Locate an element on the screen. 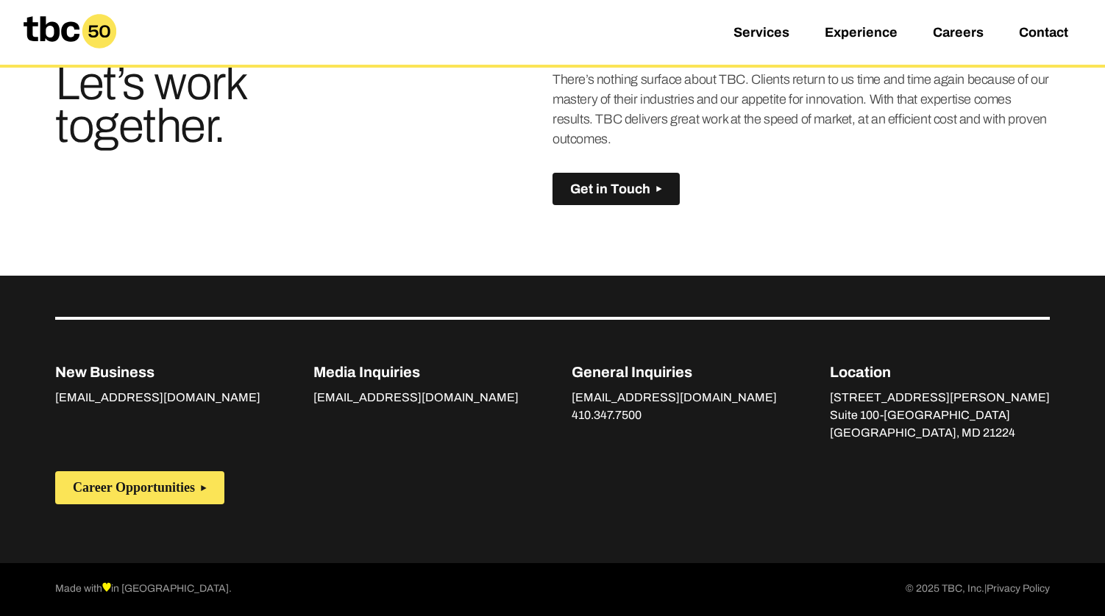 The width and height of the screenshot is (1105, 616). p: General Inquiries is located at coordinates (674, 372).